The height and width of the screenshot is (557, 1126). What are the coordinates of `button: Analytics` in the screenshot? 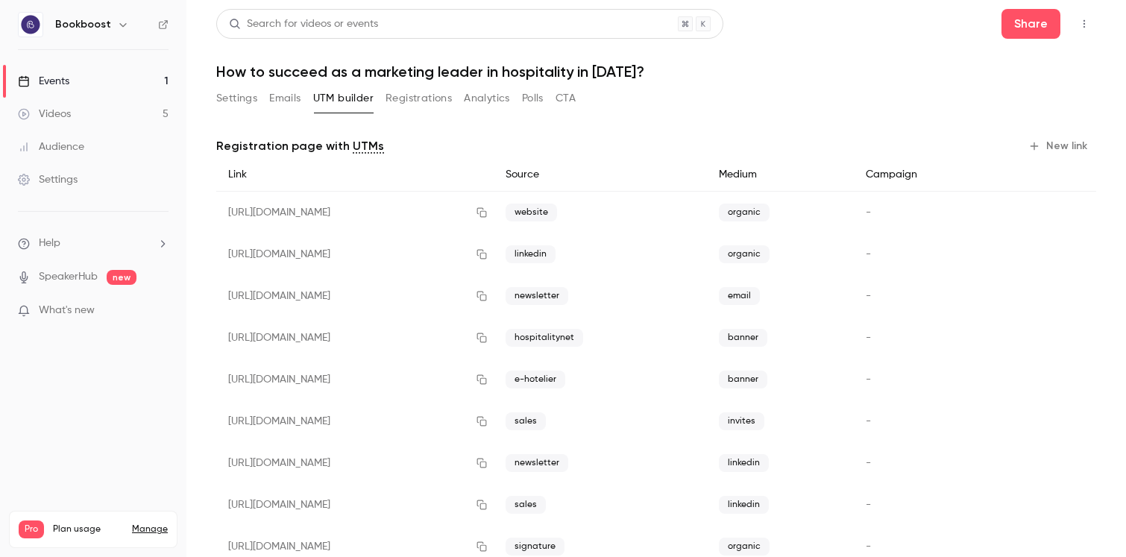 It's located at (487, 98).